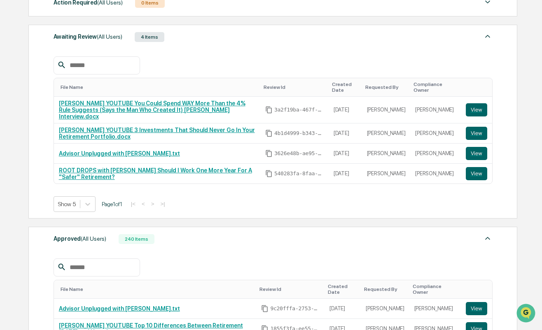  Describe the element at coordinates (136, 239) in the screenshot. I see `div: 240 Items` at that location.